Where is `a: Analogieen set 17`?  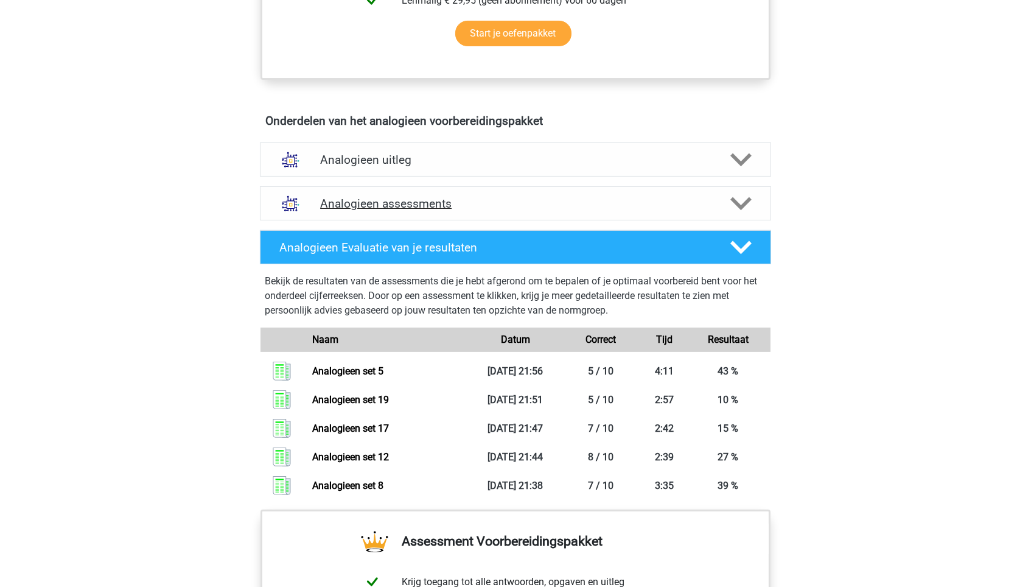
a: Analogieen set 17 is located at coordinates (350, 428).